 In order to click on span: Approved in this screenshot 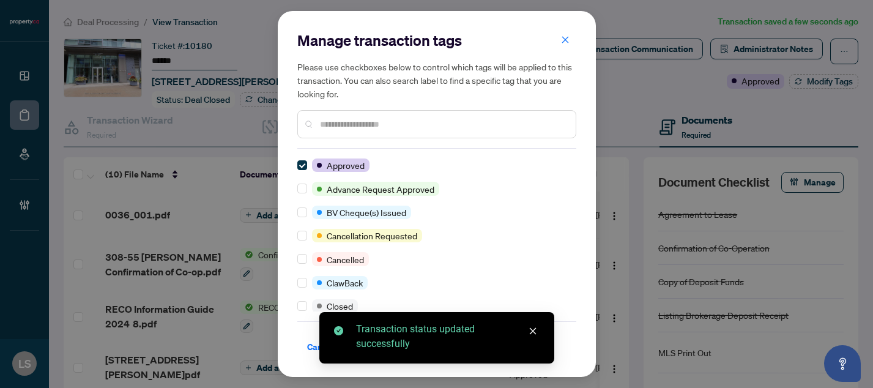, I will do `click(346, 165)`.